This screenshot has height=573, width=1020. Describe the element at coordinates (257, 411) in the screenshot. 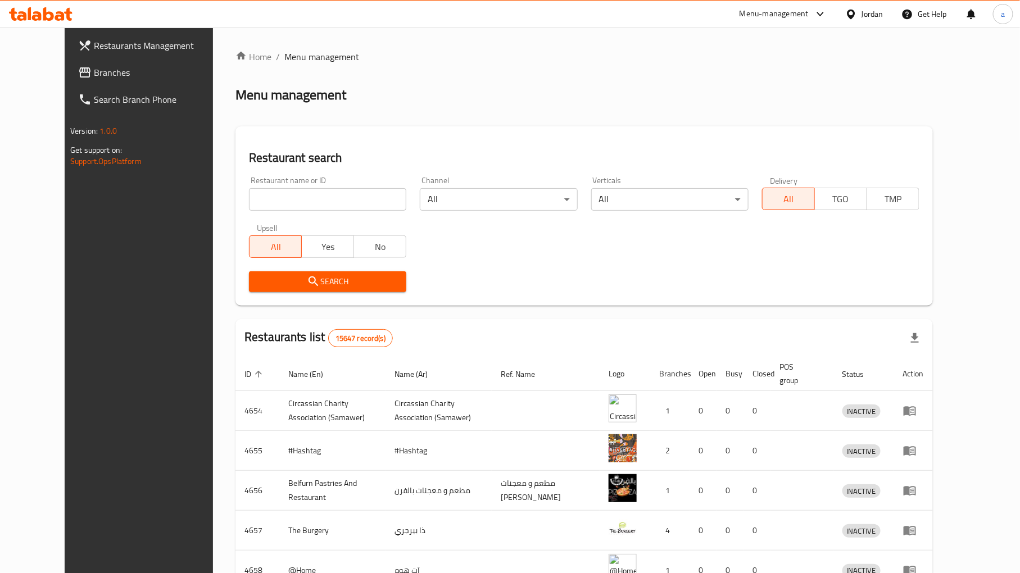

I see `td: 4654` at that location.